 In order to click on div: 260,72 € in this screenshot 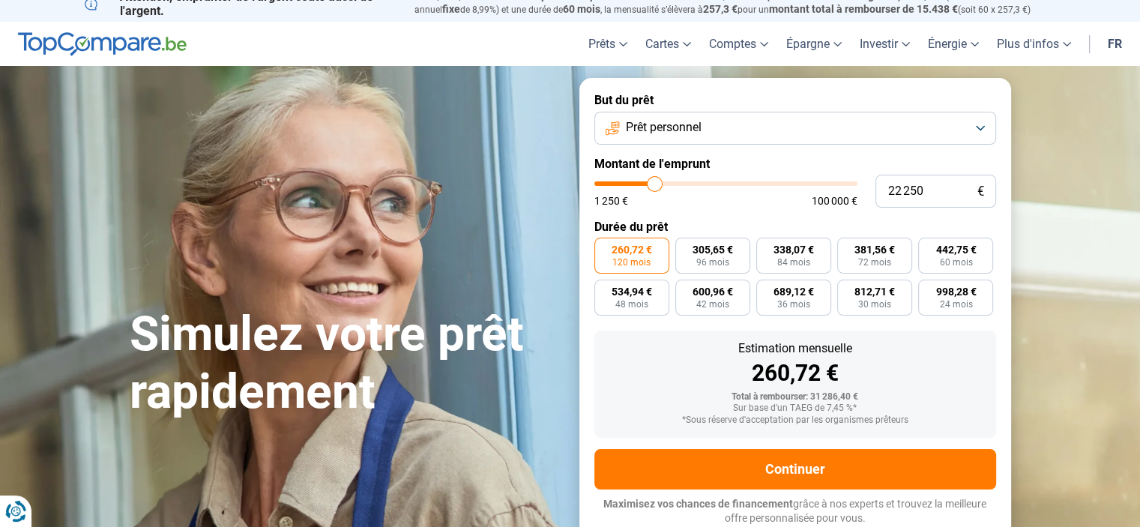, I will do `click(795, 373)`.